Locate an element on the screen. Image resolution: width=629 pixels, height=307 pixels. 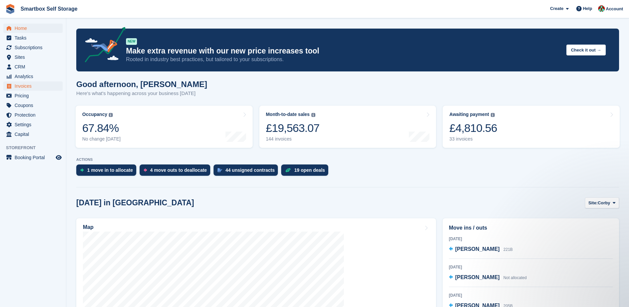
span: Tasks is located at coordinates (35, 38).